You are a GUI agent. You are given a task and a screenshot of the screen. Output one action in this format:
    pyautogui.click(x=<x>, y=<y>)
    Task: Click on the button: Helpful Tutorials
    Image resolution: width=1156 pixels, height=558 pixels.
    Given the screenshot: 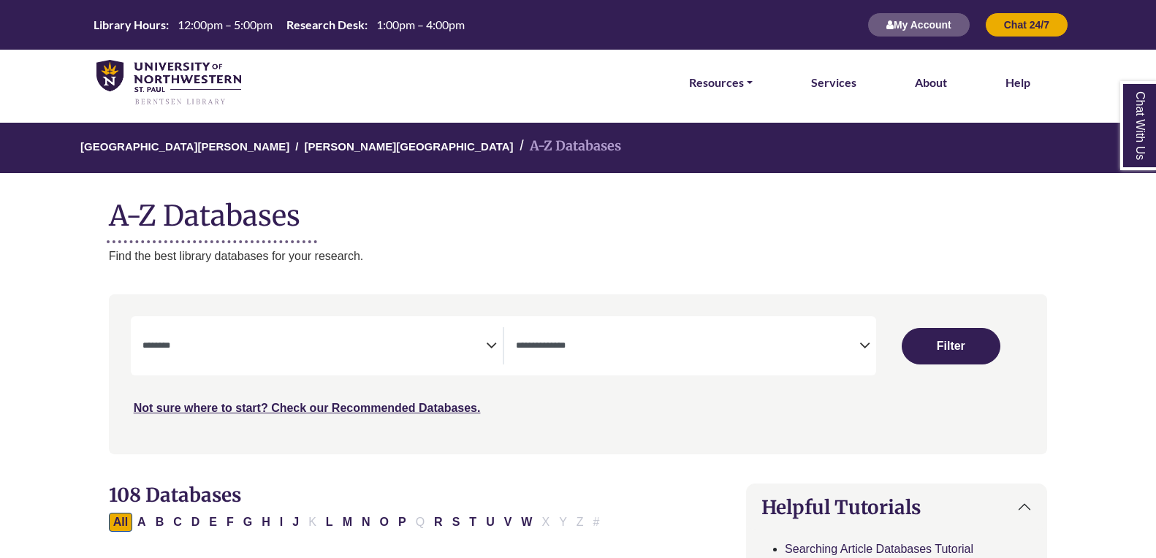 What is the action you would take?
    pyautogui.click(x=897, y=507)
    